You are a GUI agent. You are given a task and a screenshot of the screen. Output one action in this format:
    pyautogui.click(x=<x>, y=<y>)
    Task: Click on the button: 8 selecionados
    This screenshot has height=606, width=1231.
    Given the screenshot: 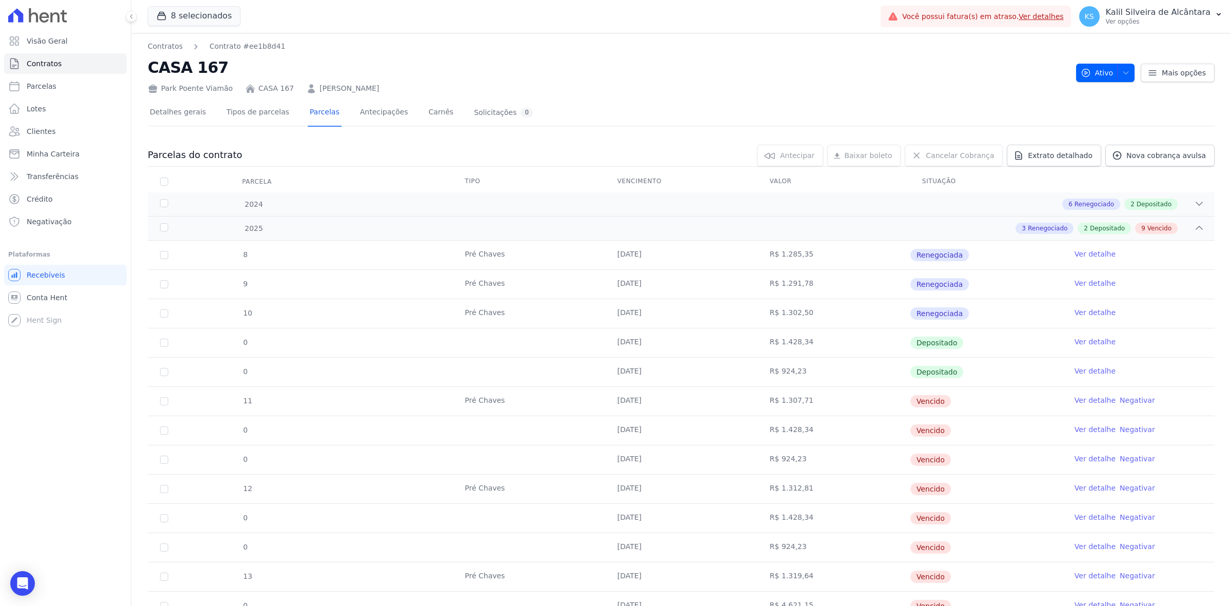 What is the action you would take?
    pyautogui.click(x=194, y=16)
    